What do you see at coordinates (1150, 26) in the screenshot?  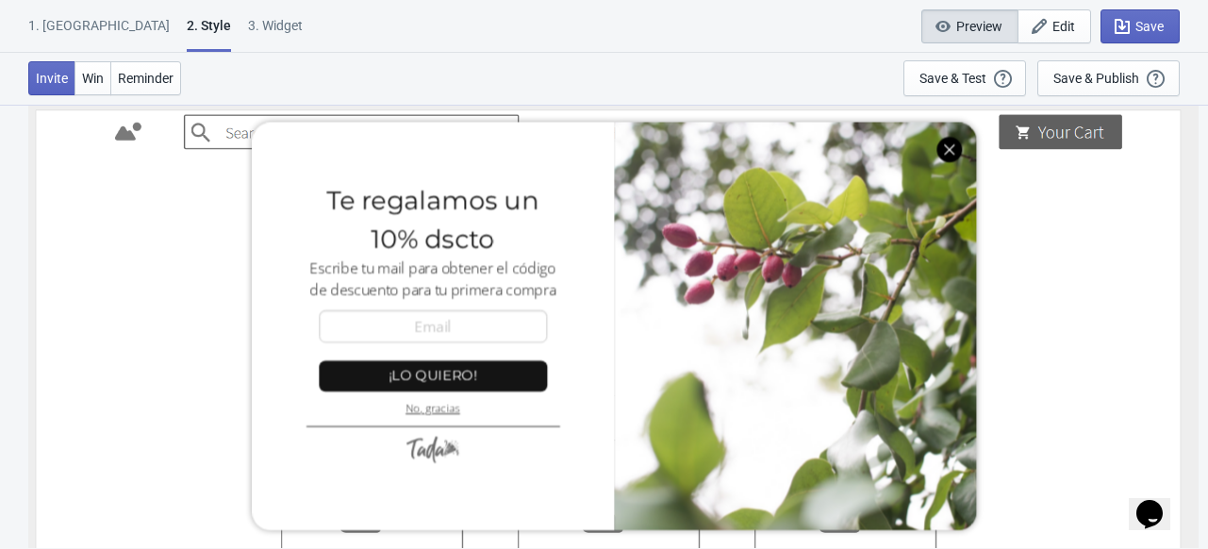 I see `span: Save` at bounding box center [1150, 26].